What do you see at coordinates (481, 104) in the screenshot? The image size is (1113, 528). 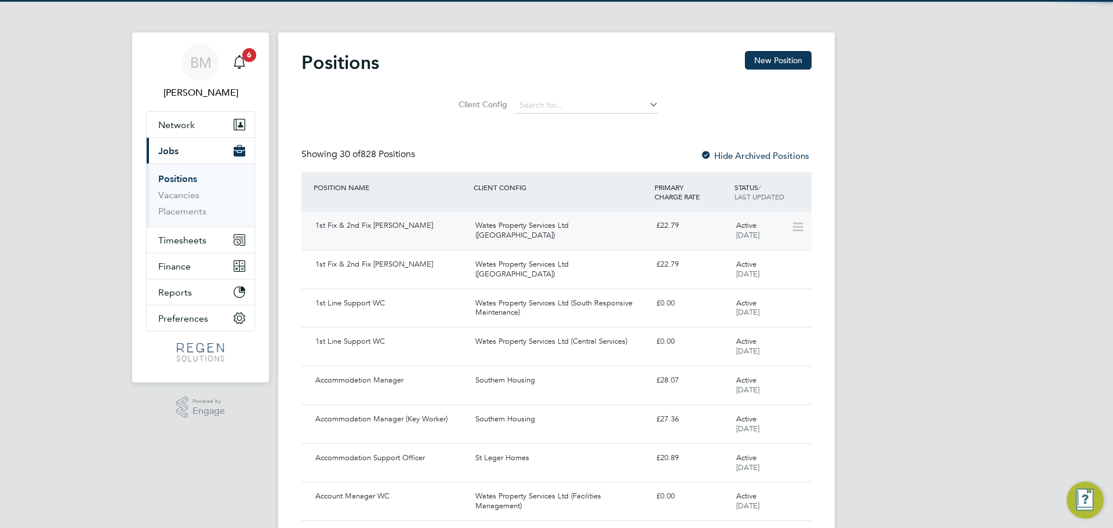 I see `label: Client Config` at bounding box center [481, 104].